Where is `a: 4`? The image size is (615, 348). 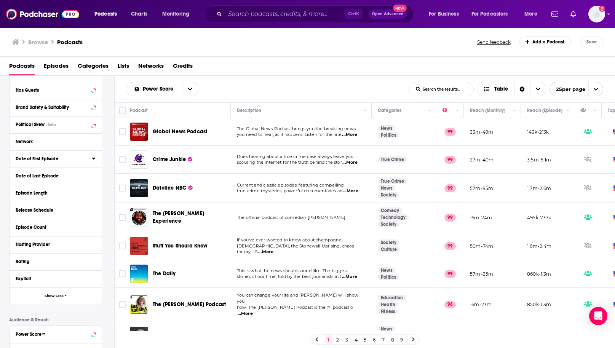 a: 4 is located at coordinates (356, 340).